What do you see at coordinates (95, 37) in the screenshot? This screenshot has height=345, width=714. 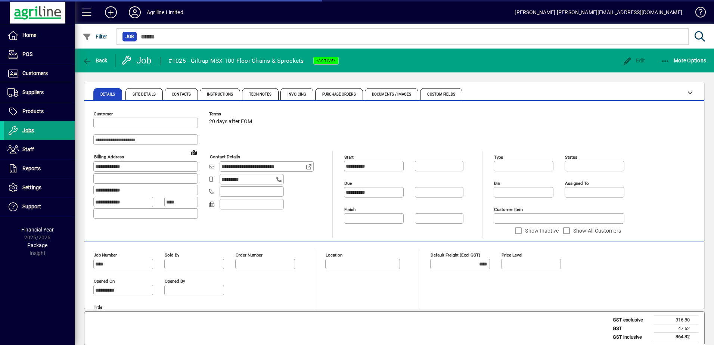 I see `span: Filter` at bounding box center [95, 37].